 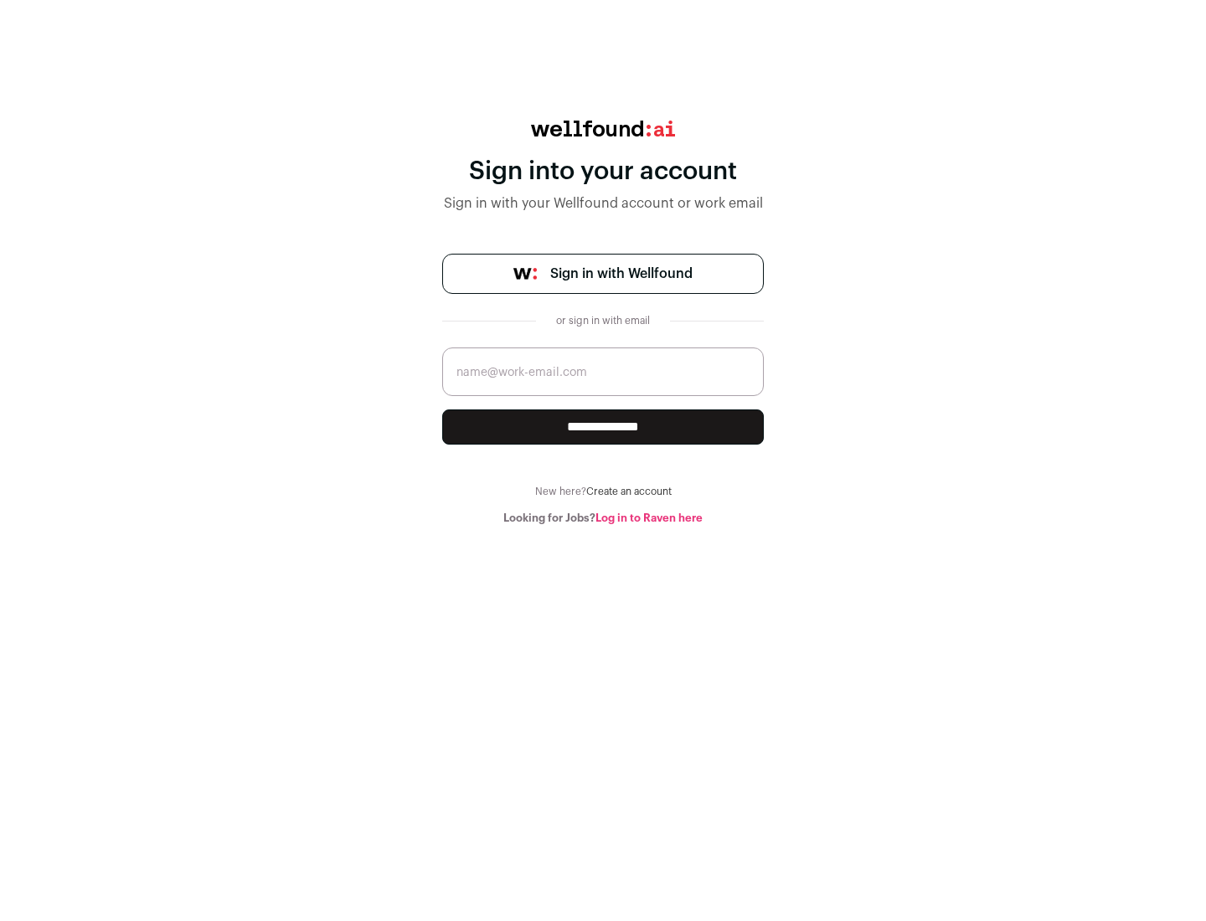 I want to click on div: or sign in with email, so click(x=603, y=321).